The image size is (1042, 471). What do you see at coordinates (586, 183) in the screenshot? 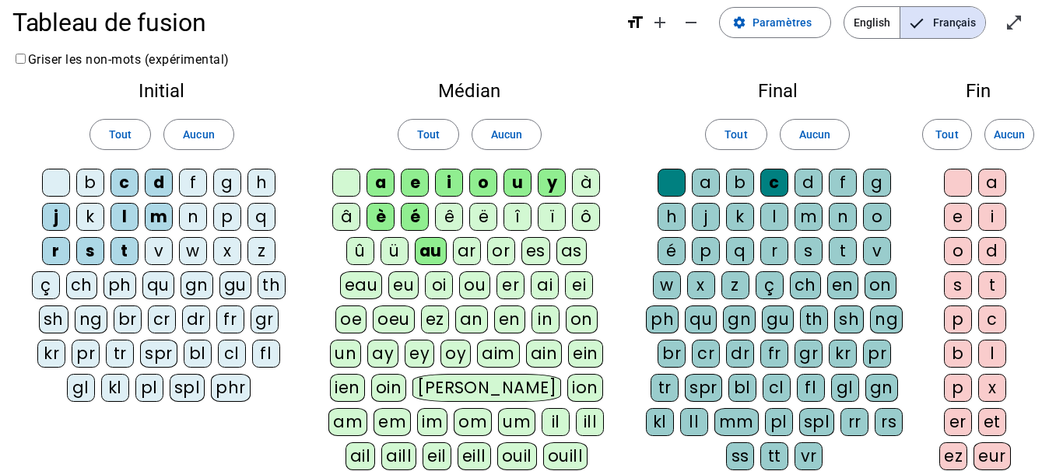
I see `div: à` at bounding box center [586, 183].